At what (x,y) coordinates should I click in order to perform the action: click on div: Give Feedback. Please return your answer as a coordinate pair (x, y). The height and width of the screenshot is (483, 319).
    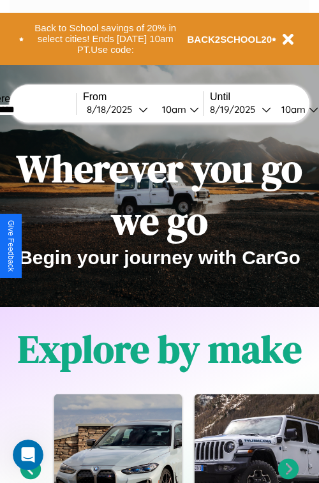
    Looking at the image, I should click on (11, 245).